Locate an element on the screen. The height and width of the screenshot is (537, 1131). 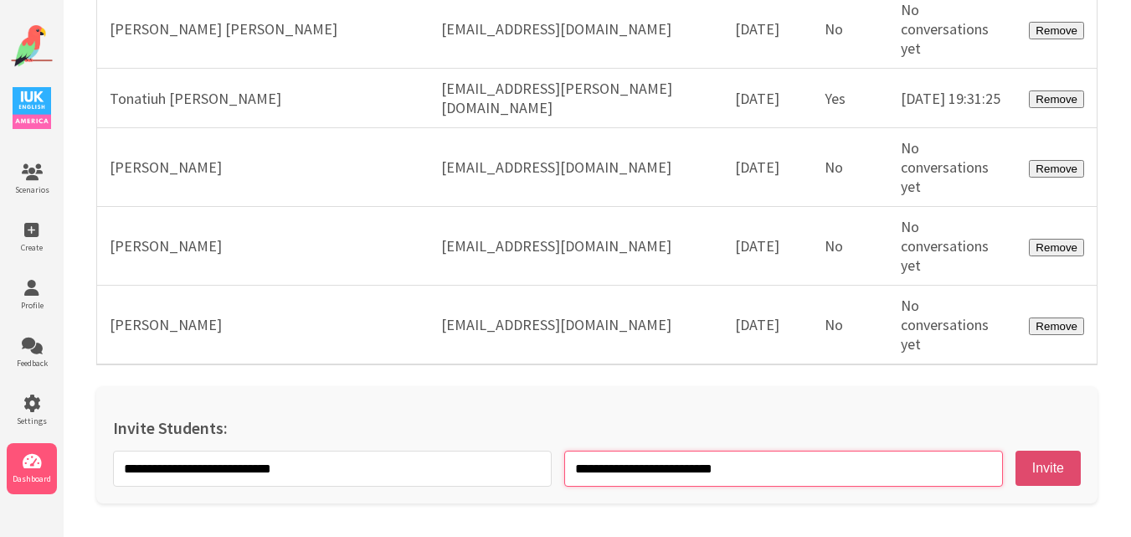
span: Scenarios is located at coordinates (32, 189).